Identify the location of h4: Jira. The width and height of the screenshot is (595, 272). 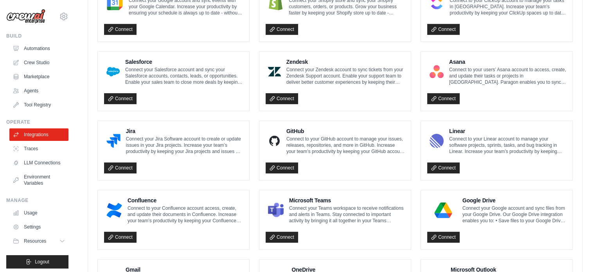
(184, 131).